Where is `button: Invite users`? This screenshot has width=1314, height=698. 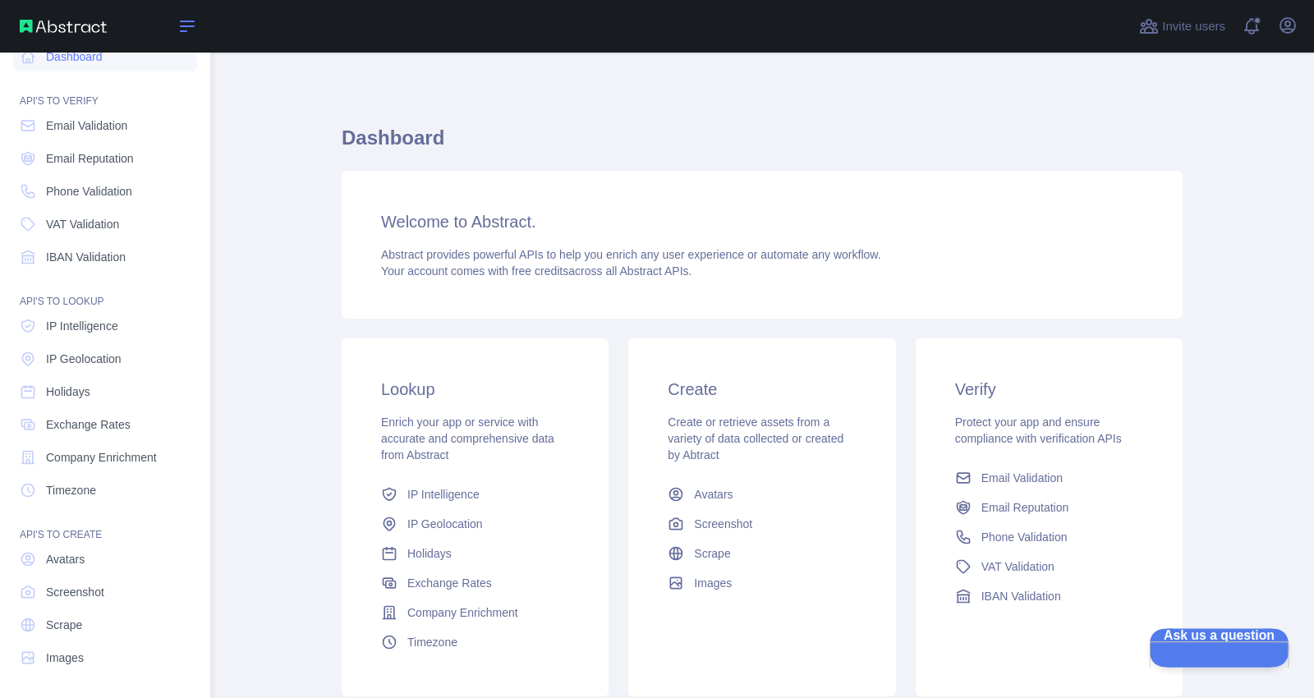 button: Invite users is located at coordinates (1182, 26).